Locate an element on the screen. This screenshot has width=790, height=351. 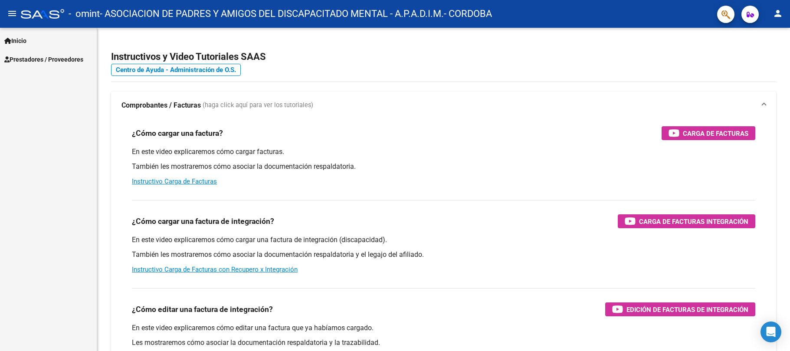
span: Carga de Facturas is located at coordinates (716, 133).